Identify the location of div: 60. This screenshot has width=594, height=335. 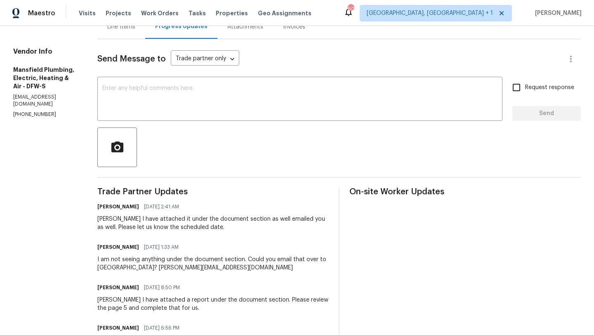
(351, 9).